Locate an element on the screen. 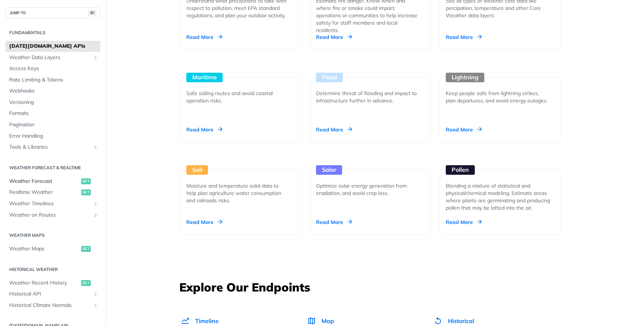 This screenshot has width=635, height=326. span: Historical API is located at coordinates (50, 294).